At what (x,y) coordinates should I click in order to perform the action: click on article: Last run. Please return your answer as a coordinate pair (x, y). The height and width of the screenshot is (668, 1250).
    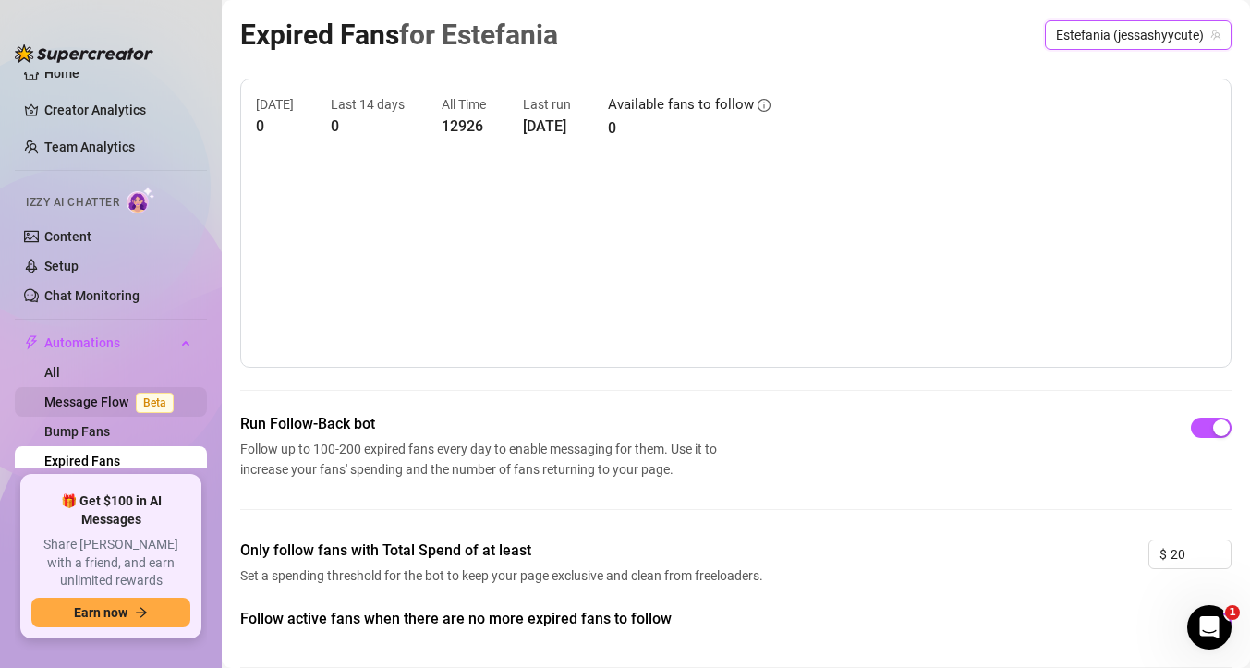
    Looking at the image, I should click on (547, 104).